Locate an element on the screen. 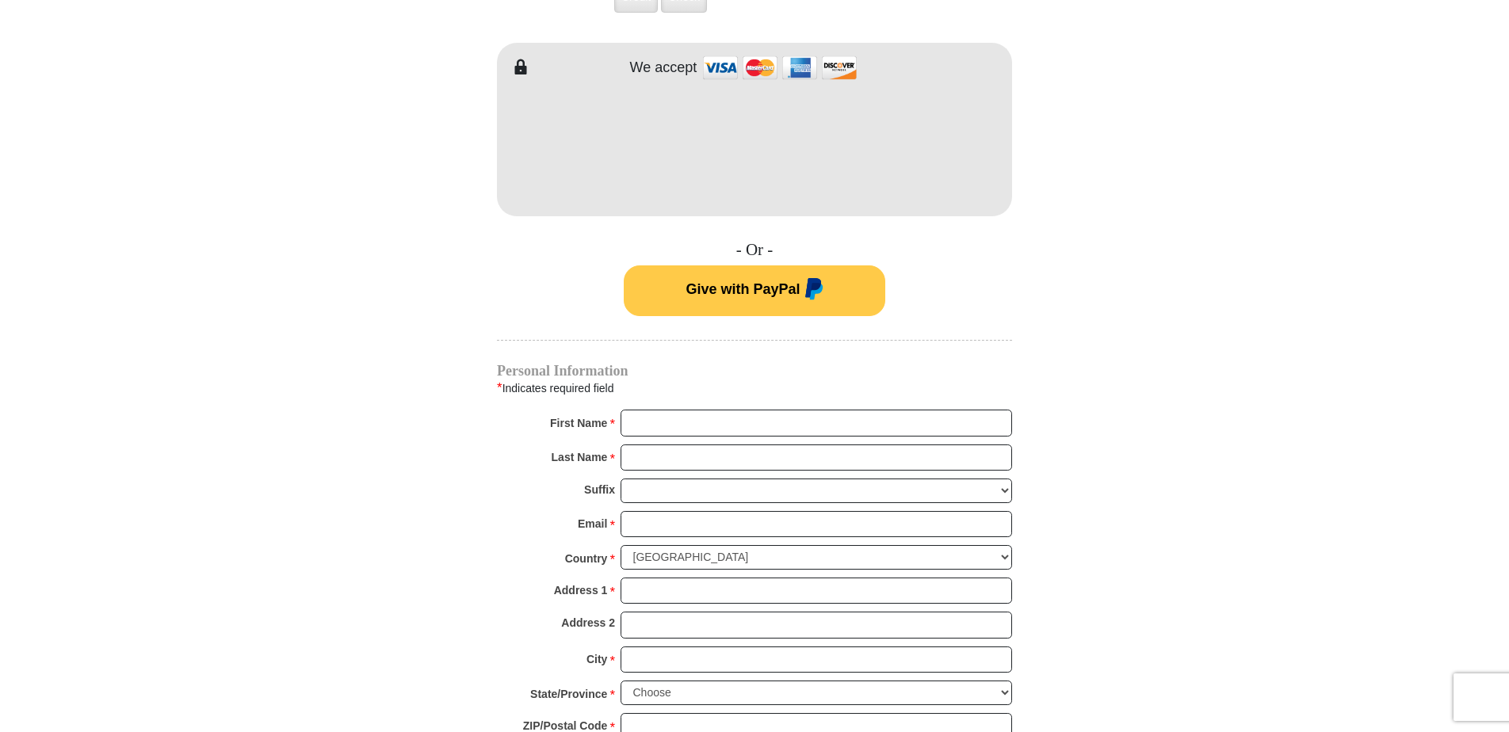 The height and width of the screenshot is (732, 1509). button: Give with PayPal is located at coordinates (755, 291).